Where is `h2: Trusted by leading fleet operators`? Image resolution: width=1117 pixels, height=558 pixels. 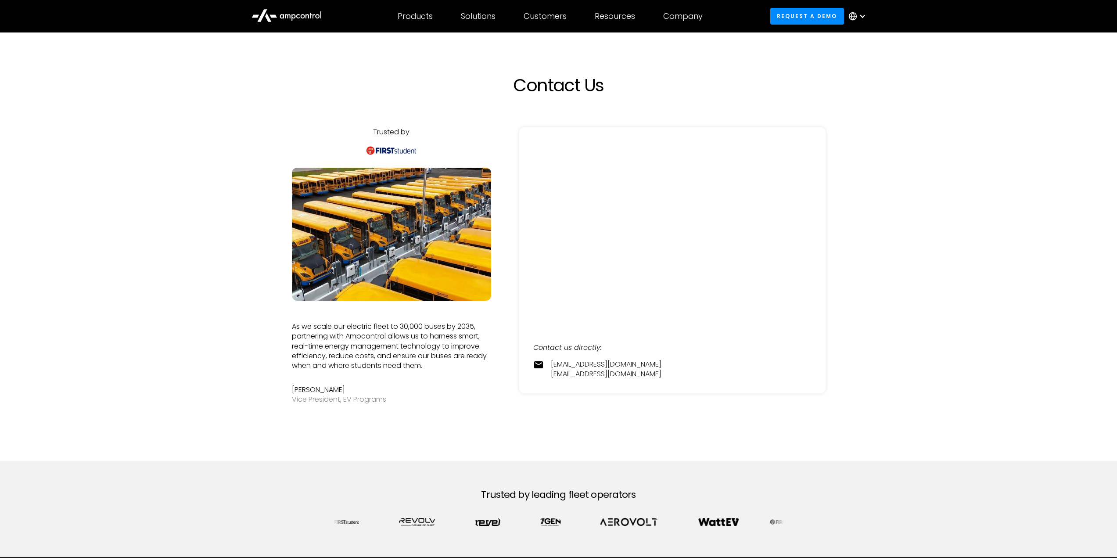 h2: Trusted by leading fleet operators is located at coordinates (558, 495).